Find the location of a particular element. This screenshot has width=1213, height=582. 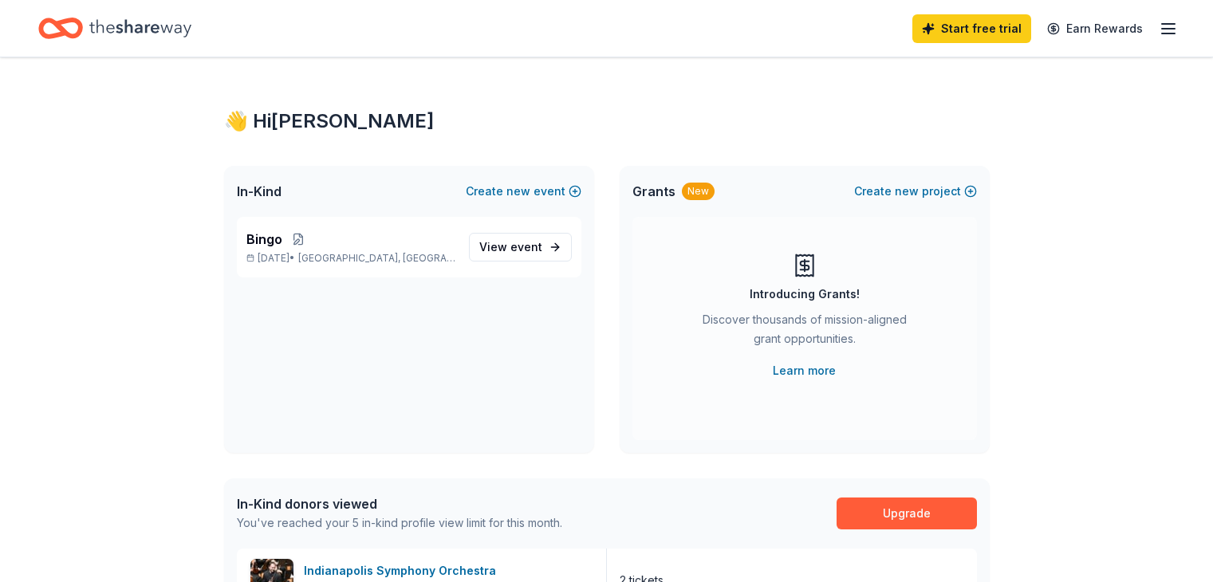

button: Createnewproject is located at coordinates (916, 191).